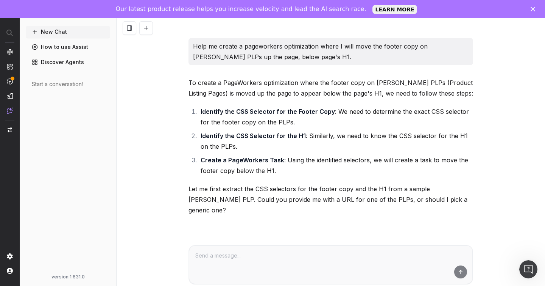 The image size is (545, 286). I want to click on a: How to use Assist, so click(68, 47).